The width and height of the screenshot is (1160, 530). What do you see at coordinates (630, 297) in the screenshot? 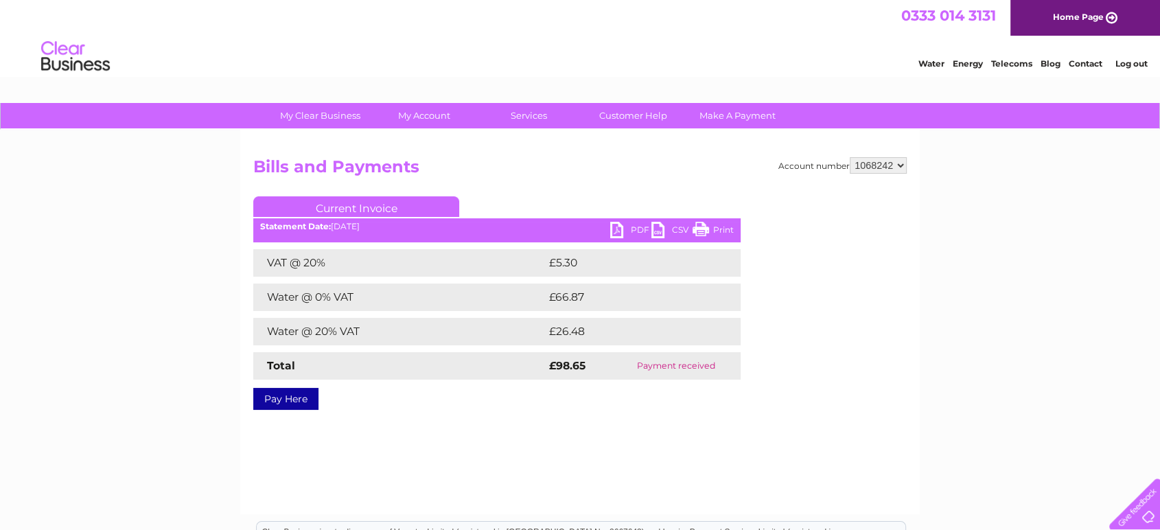
I see `td: £66.87` at bounding box center [630, 297].